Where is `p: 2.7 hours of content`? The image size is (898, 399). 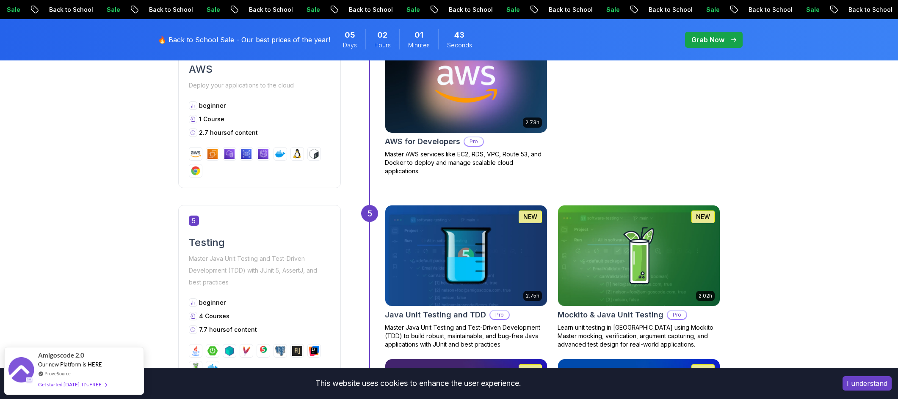
p: 2.7 hours of content is located at coordinates (228, 133).